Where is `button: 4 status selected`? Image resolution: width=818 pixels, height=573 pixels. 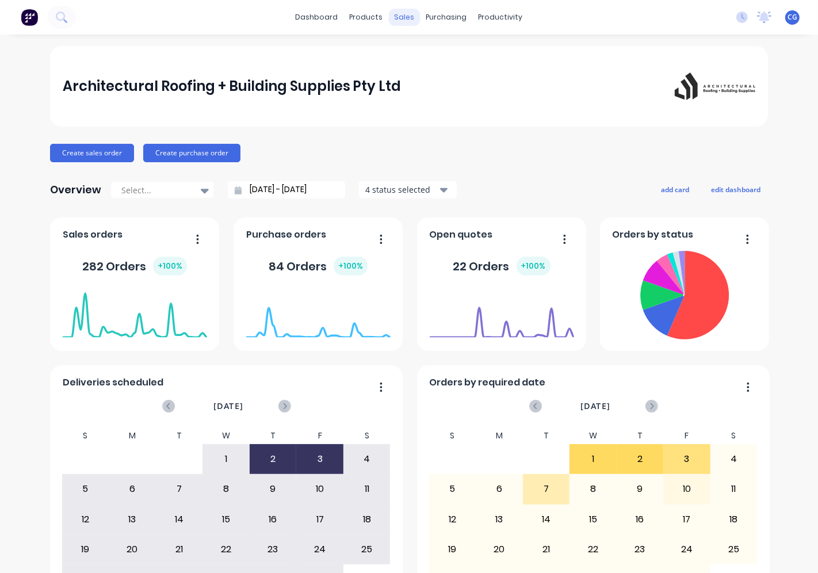
button: 4 status selected is located at coordinates (408, 190).